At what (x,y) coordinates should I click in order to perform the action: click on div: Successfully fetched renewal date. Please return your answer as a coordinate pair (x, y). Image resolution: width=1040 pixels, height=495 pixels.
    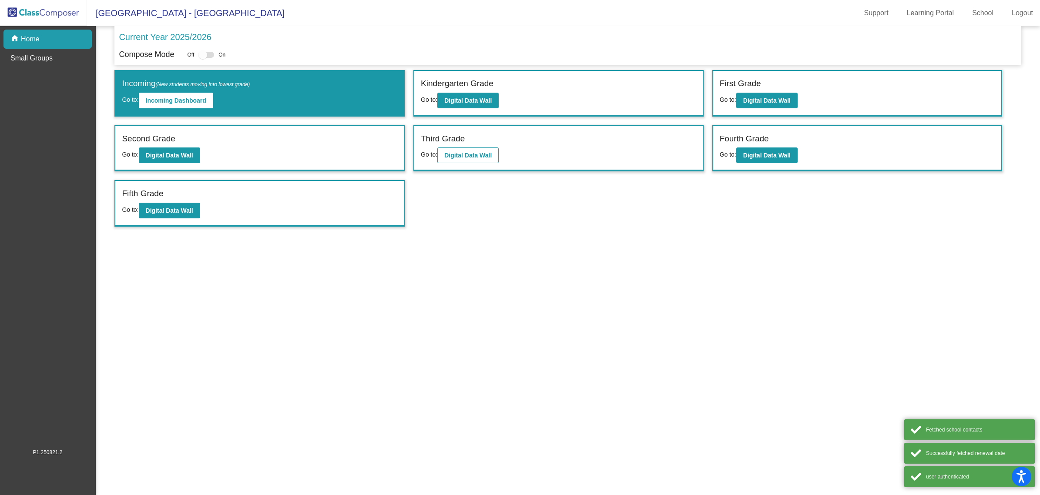
    Looking at the image, I should click on (977, 454).